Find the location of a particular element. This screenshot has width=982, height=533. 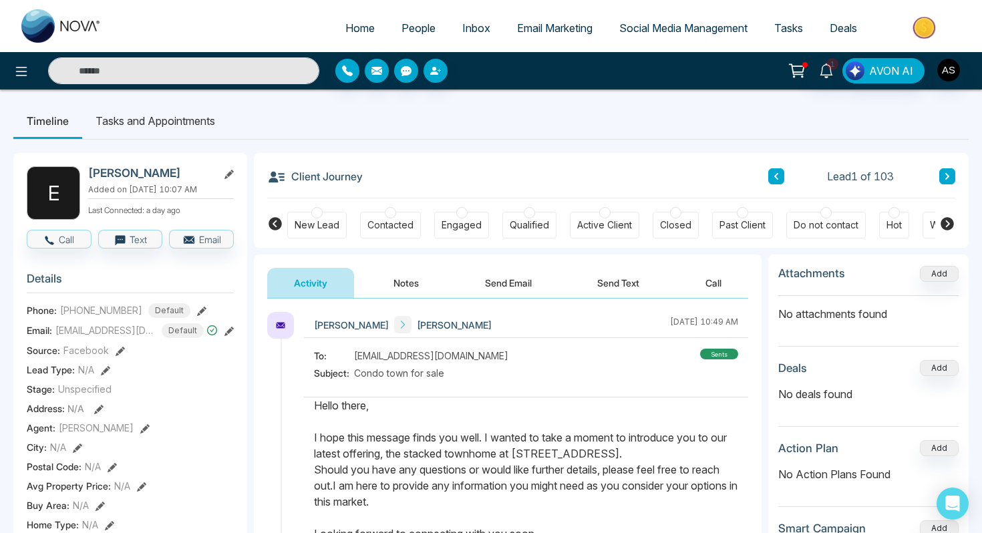

span: Email: is located at coordinates (39, 330).